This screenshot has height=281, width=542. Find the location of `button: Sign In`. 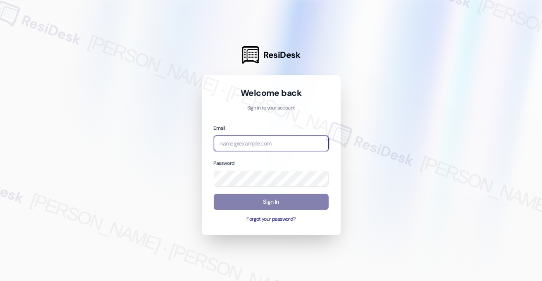

button: Sign In is located at coordinates (271, 202).